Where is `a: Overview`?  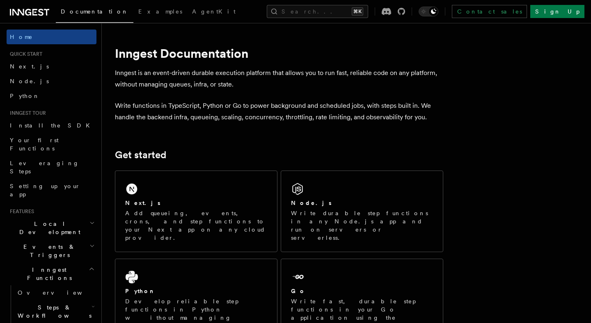 a: Overview is located at coordinates (55, 293).